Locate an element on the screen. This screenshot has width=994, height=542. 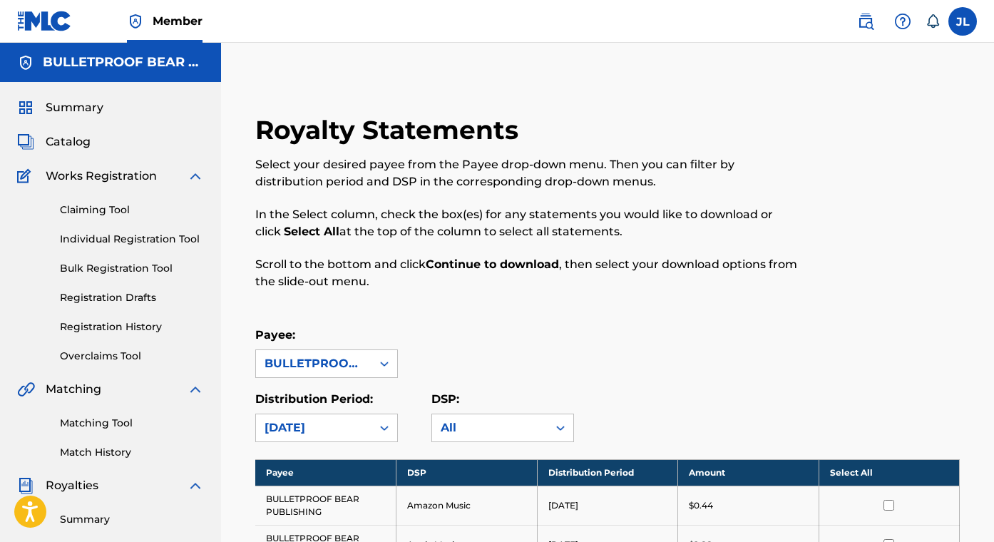
h2: Royalty Statements is located at coordinates (390, 130).